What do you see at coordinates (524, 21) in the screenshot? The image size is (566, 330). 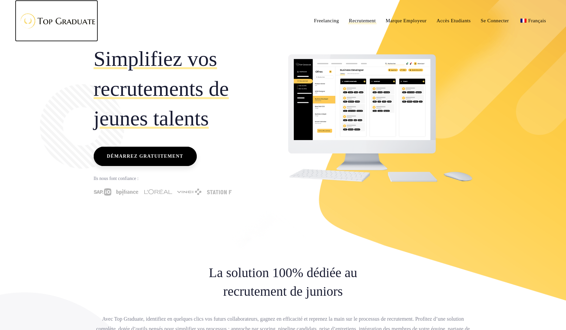 I see `img: Français` at bounding box center [524, 21].